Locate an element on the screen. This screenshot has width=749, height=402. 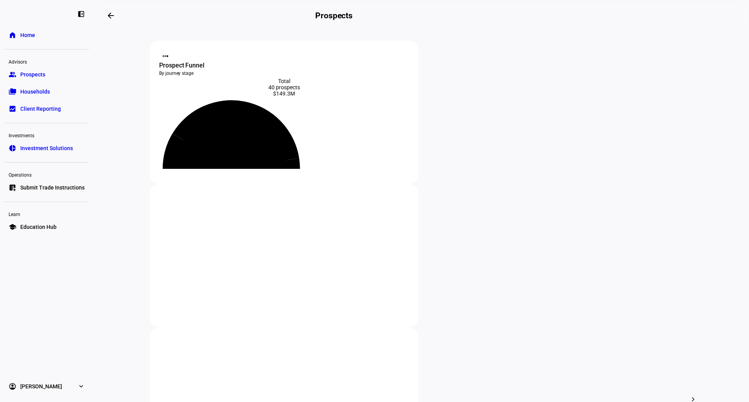
eth-mat-symbol: home is located at coordinates (12, 35).